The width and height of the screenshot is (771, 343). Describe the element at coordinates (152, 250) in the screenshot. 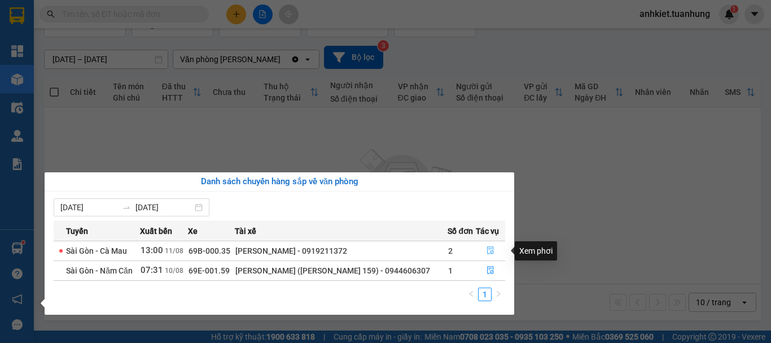

I see `span: 13:00` at that location.